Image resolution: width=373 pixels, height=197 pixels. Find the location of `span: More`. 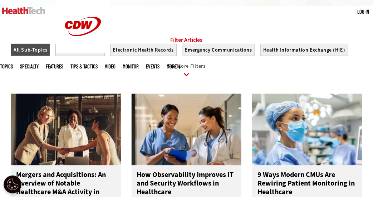

span: More is located at coordinates (174, 66).